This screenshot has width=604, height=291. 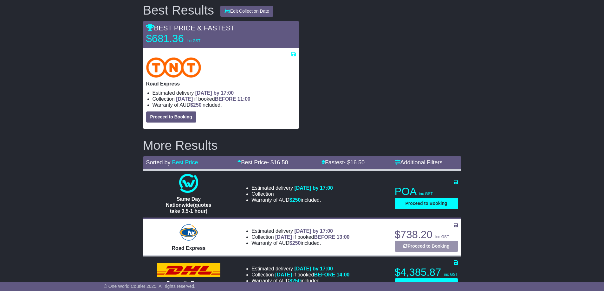 What do you see at coordinates (189, 184) in the screenshot?
I see `img: One World Courier: Same Day Nationwide(quotes take 0.5-1 hour)` at bounding box center [189, 184].